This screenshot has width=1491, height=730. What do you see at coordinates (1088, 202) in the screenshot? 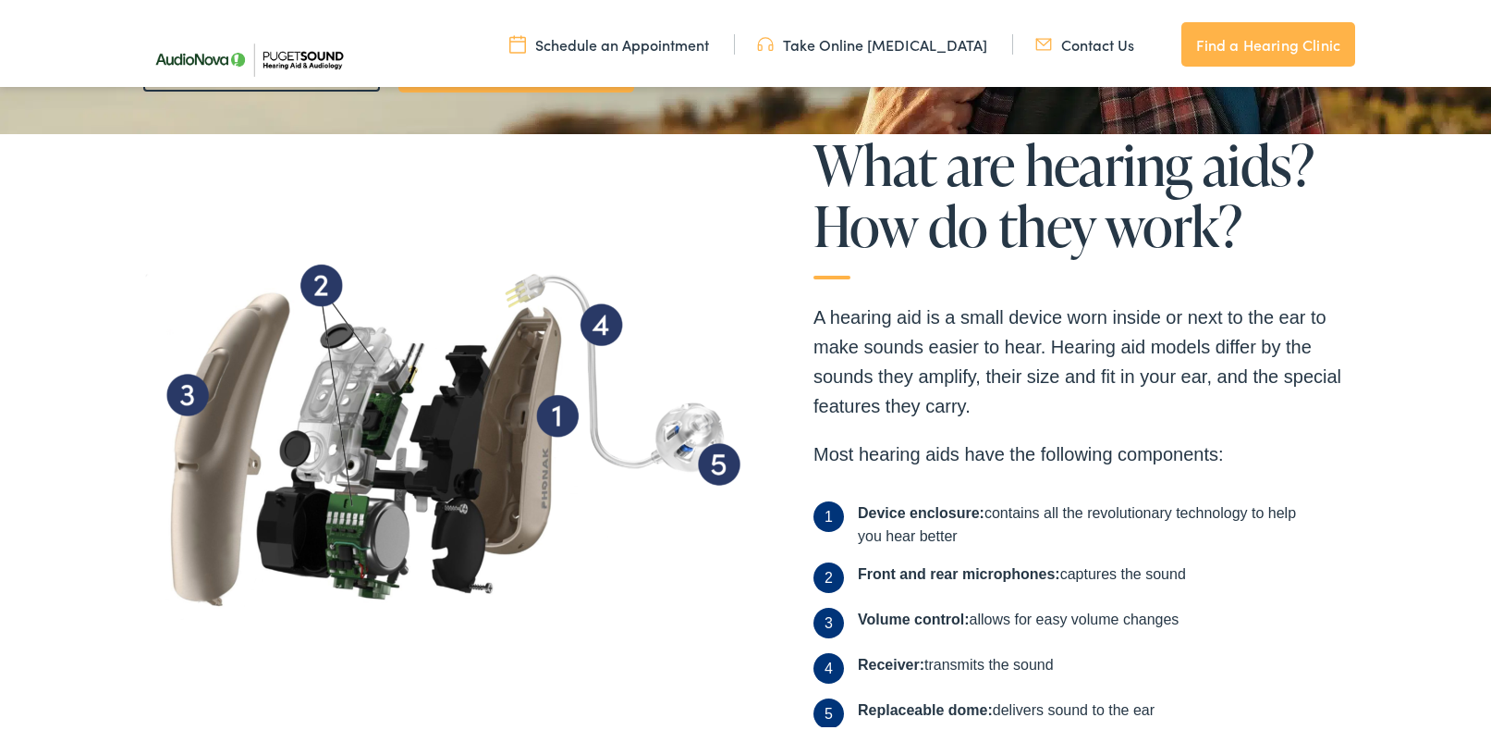
I see `h2: What are hearing aids? How do they work?` at bounding box center [1088, 202].